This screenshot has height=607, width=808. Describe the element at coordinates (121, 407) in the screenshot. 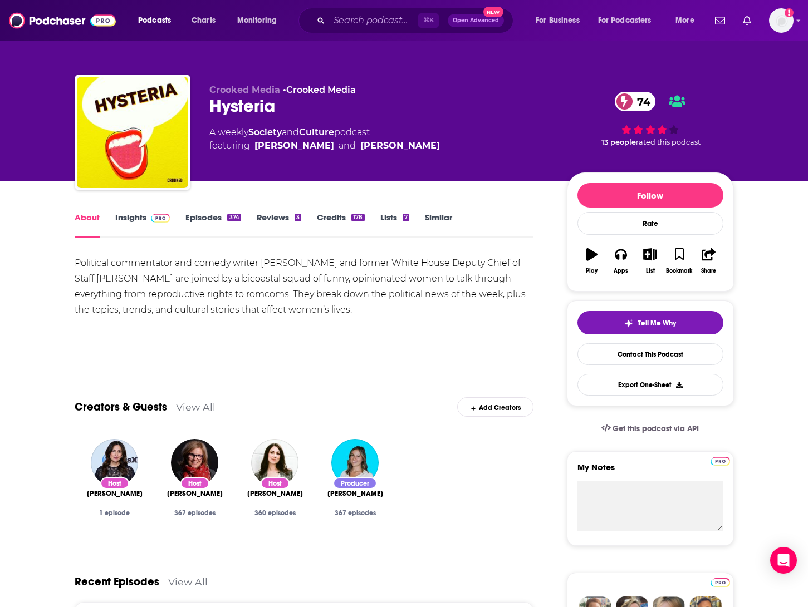

I see `a: Creators & Guests` at that location.